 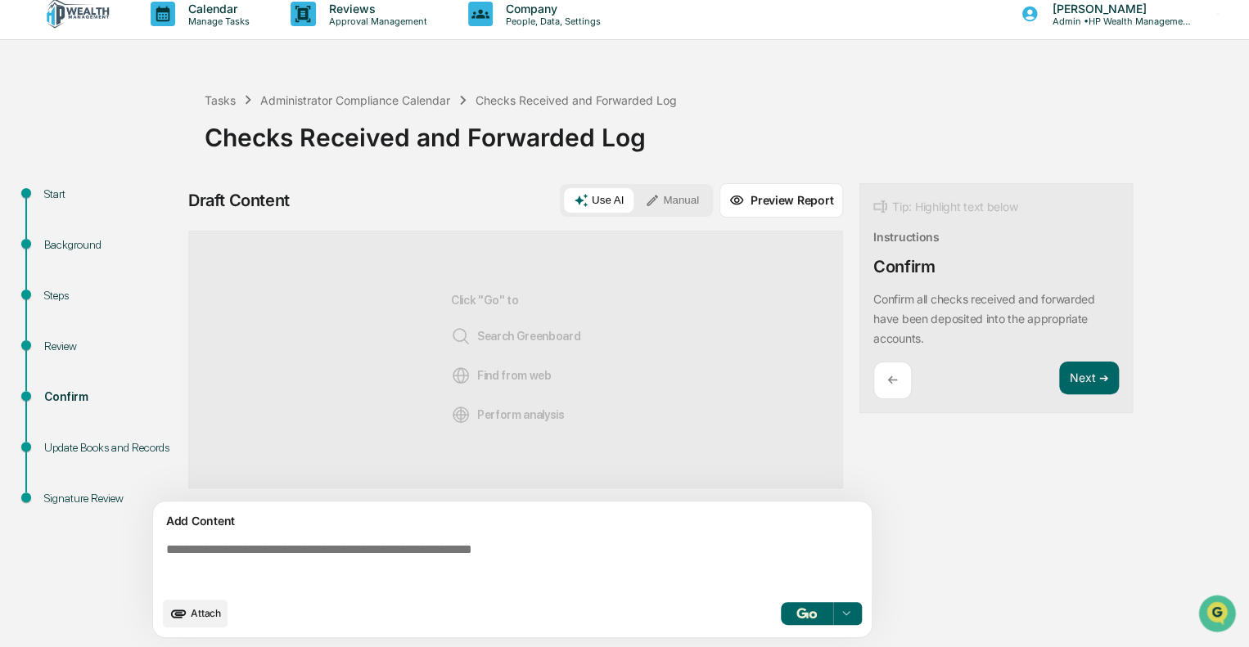 I want to click on div: Steps, so click(x=111, y=295).